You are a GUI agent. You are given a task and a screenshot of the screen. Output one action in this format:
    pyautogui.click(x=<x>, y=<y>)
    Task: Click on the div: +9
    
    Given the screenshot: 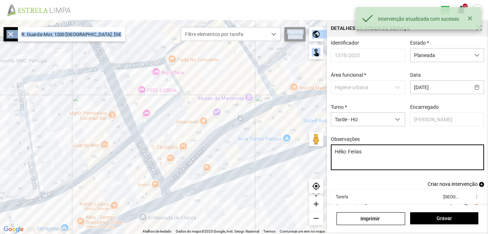 What is the action you would take?
    pyautogui.click(x=465, y=6)
    